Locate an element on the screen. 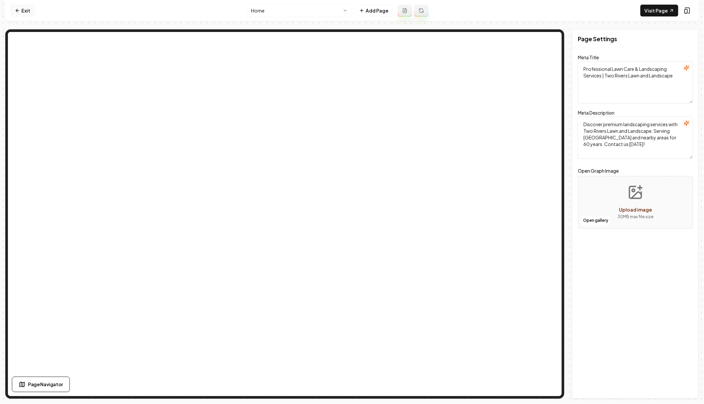  label: Open Graph Image is located at coordinates (635, 171).